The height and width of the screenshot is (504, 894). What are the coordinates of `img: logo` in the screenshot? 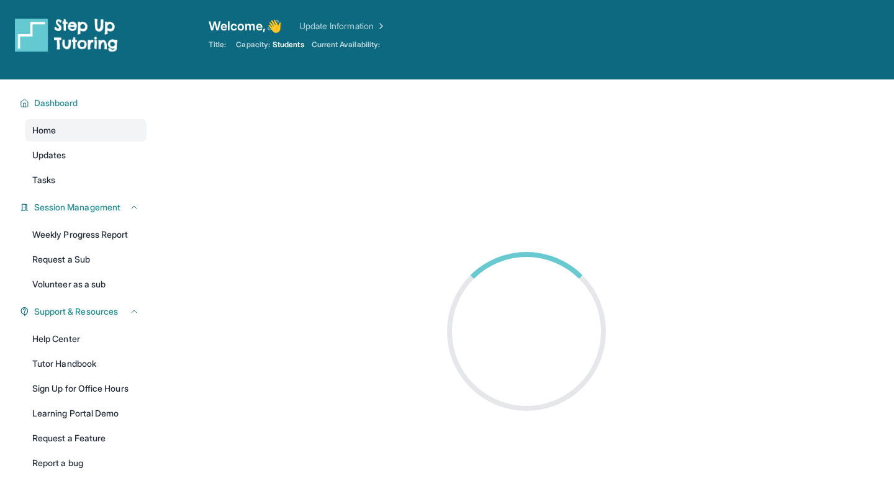 It's located at (66, 35).